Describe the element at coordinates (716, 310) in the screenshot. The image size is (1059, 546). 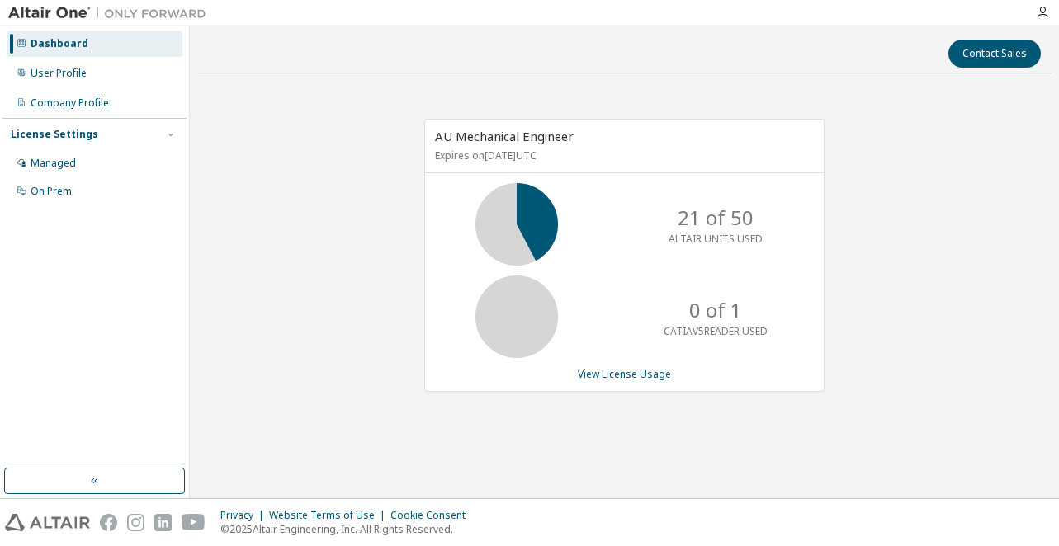
I see `p: 0 of 1` at that location.